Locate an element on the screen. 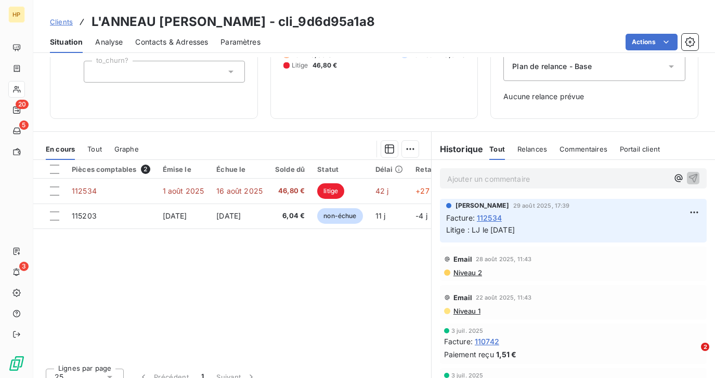 The width and height of the screenshot is (715, 378). span: 16 août 2025 is located at coordinates (239, 191).